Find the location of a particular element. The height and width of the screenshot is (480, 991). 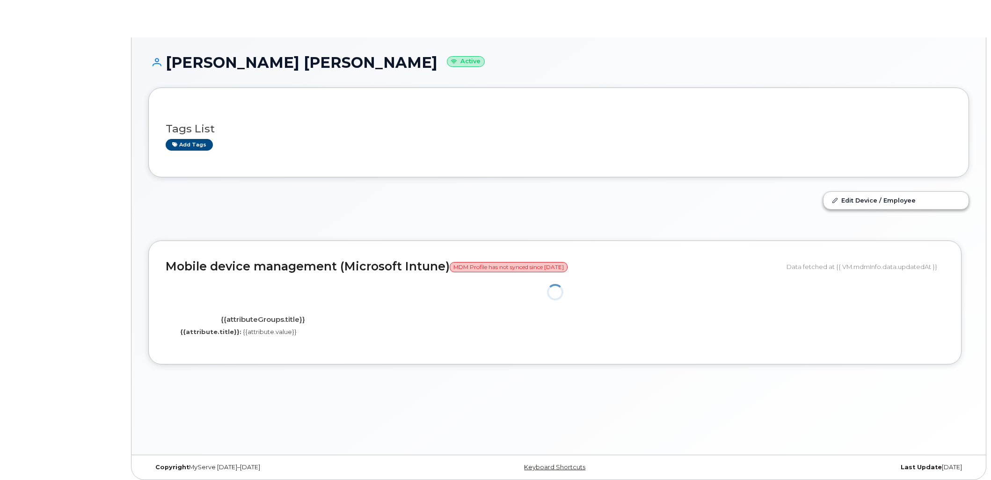

strong: Last Update is located at coordinates (921, 467).